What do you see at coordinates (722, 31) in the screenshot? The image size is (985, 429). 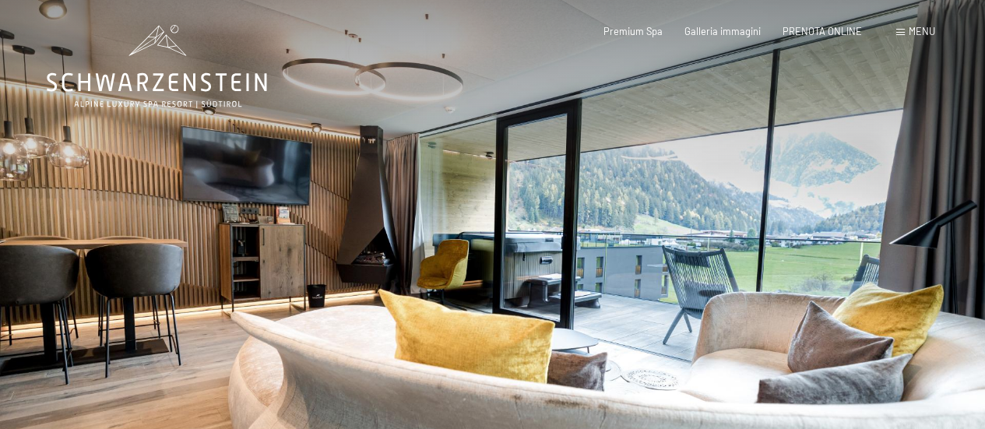 I see `span: Galleria immagini` at bounding box center [722, 31].